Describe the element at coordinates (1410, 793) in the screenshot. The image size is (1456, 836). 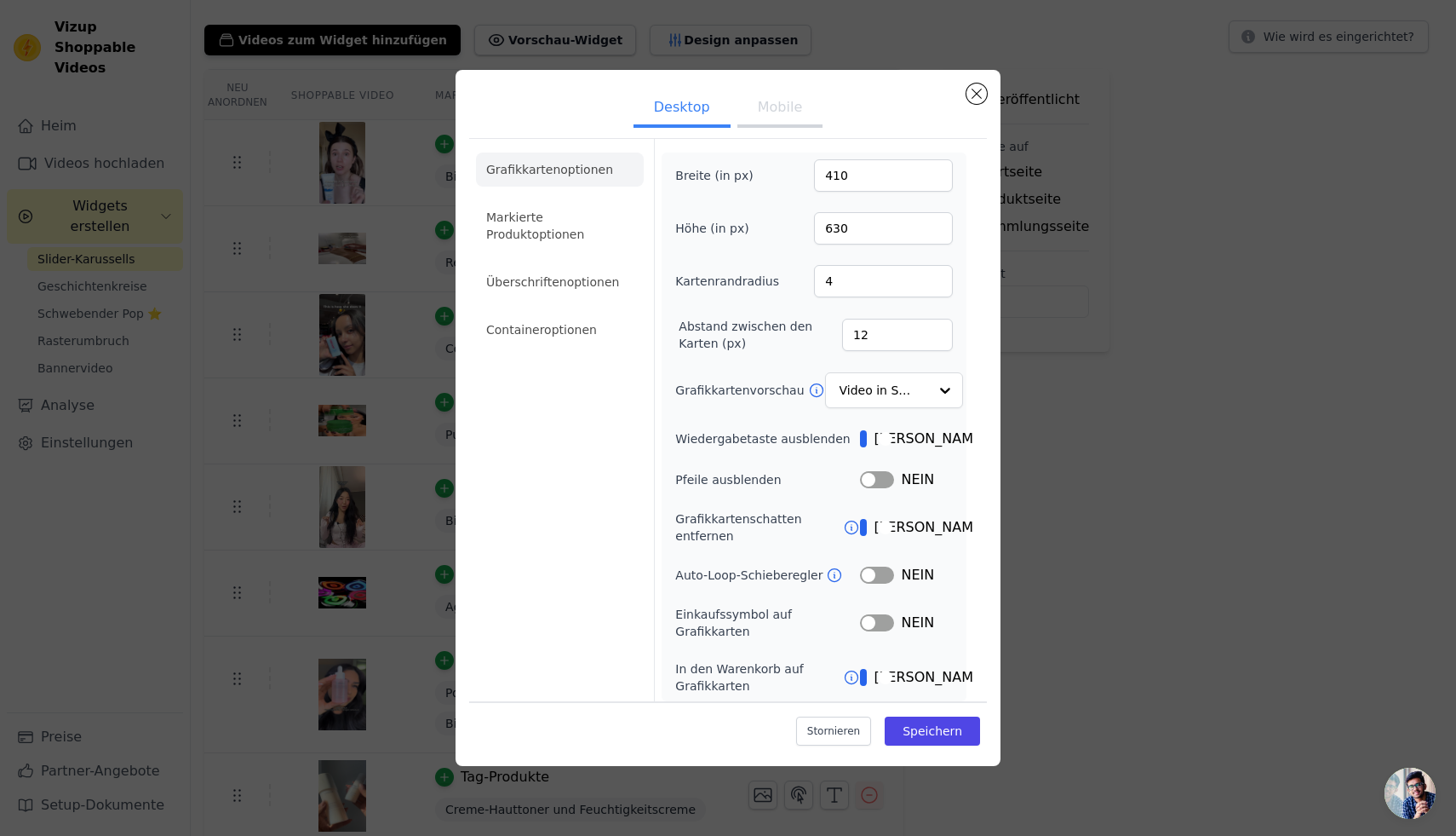
I see `div: Chat öffnen` at that location.